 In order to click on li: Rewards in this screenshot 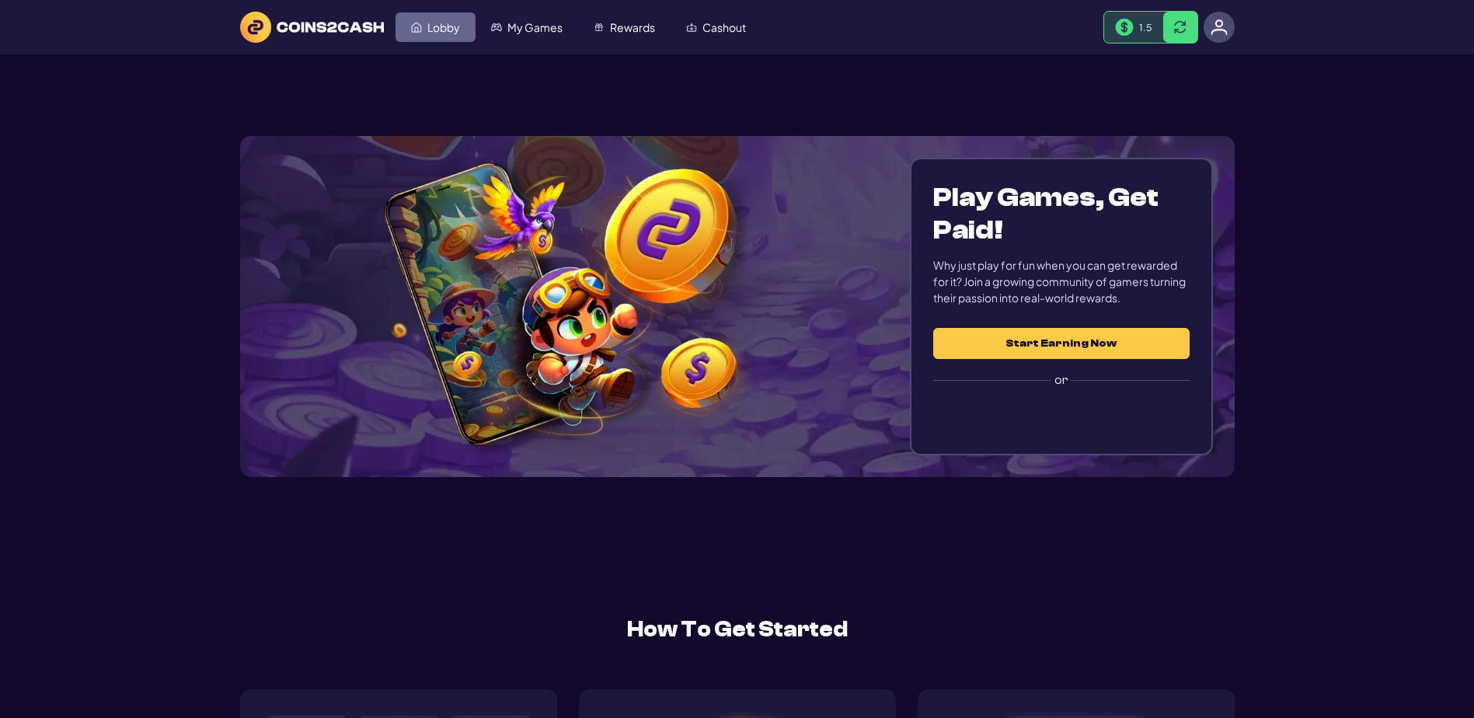, I will do `click(624, 27)`.